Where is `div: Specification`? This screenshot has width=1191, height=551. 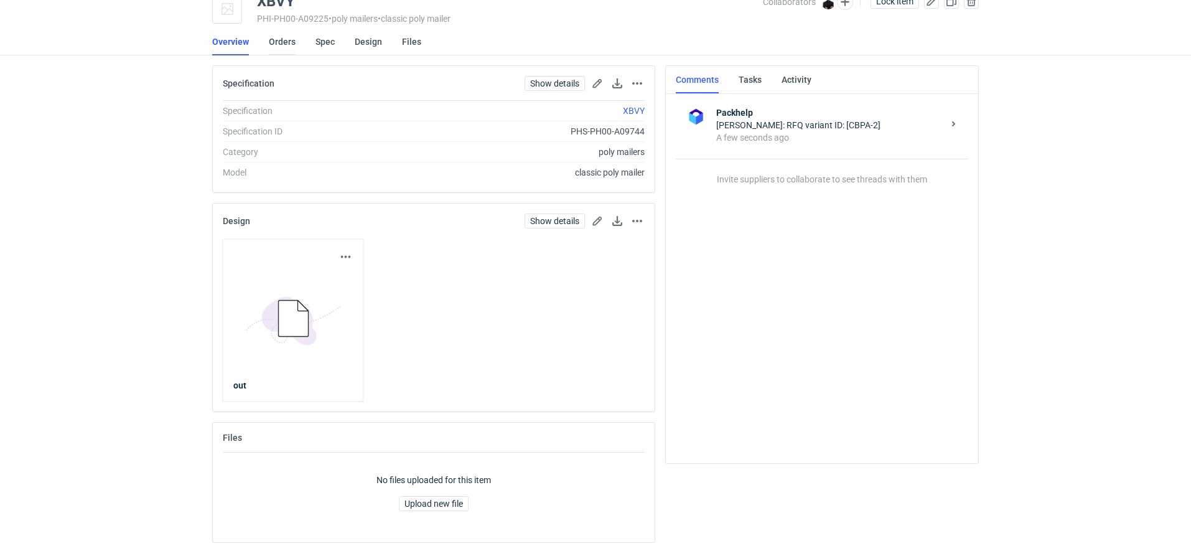 div: Specification is located at coordinates (307, 111).